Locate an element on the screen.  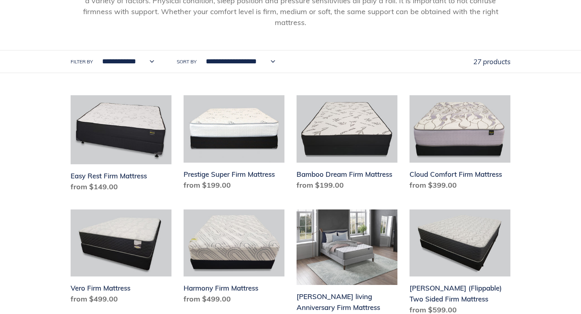
a: Bamboo Dream Firm Mattress is located at coordinates (347, 144).